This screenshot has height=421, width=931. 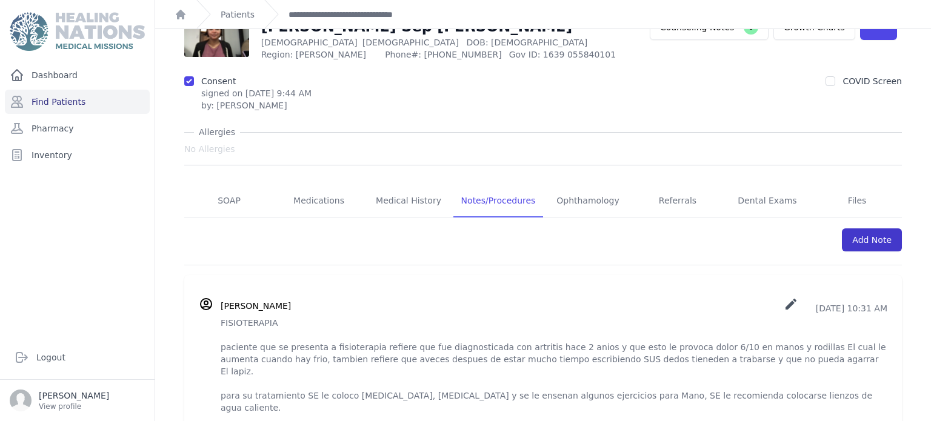 I want to click on p: View profile, so click(x=74, y=407).